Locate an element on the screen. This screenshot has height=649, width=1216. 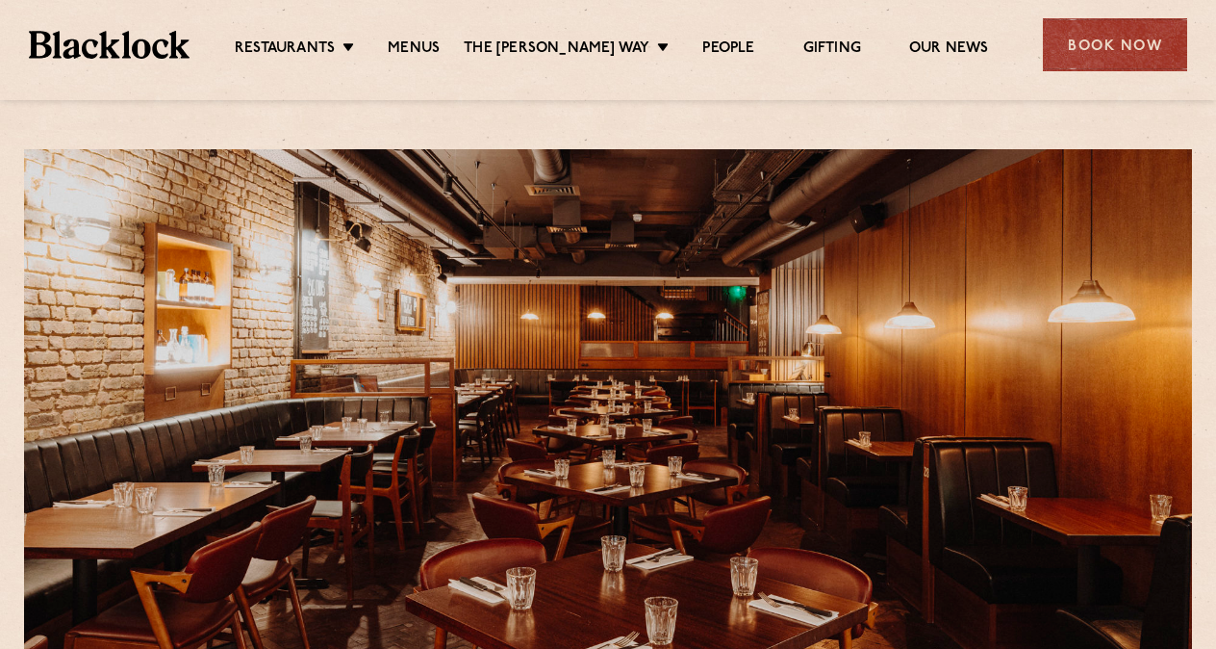
a: Restaurants is located at coordinates (285, 50).